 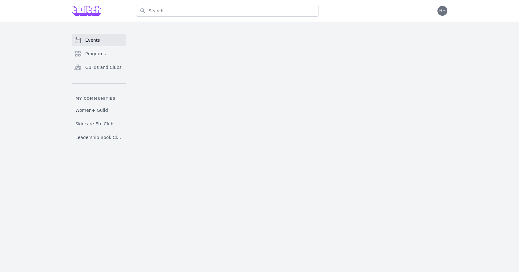 I want to click on button: HH, so click(x=443, y=11).